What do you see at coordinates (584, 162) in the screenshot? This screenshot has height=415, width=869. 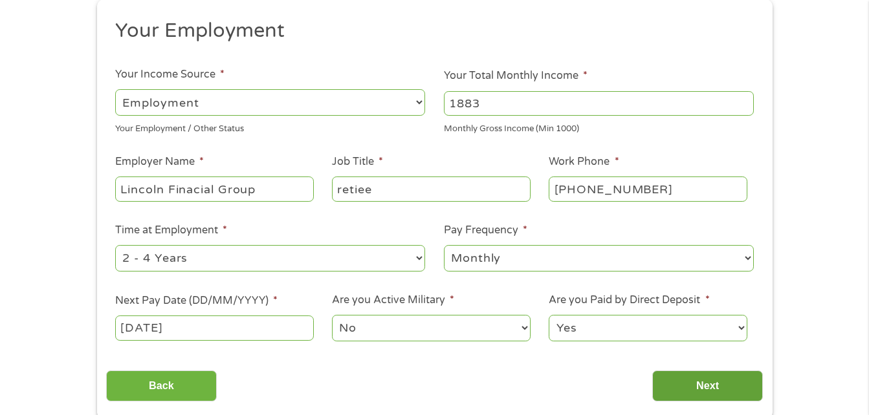 I see `label: Work Phone` at bounding box center [584, 162].